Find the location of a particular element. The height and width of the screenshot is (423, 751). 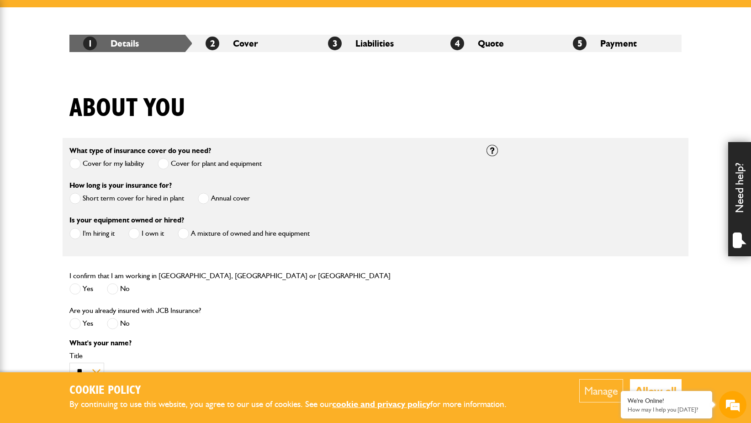

label: Are you already insured with JCB Insurance? is located at coordinates (135, 311).